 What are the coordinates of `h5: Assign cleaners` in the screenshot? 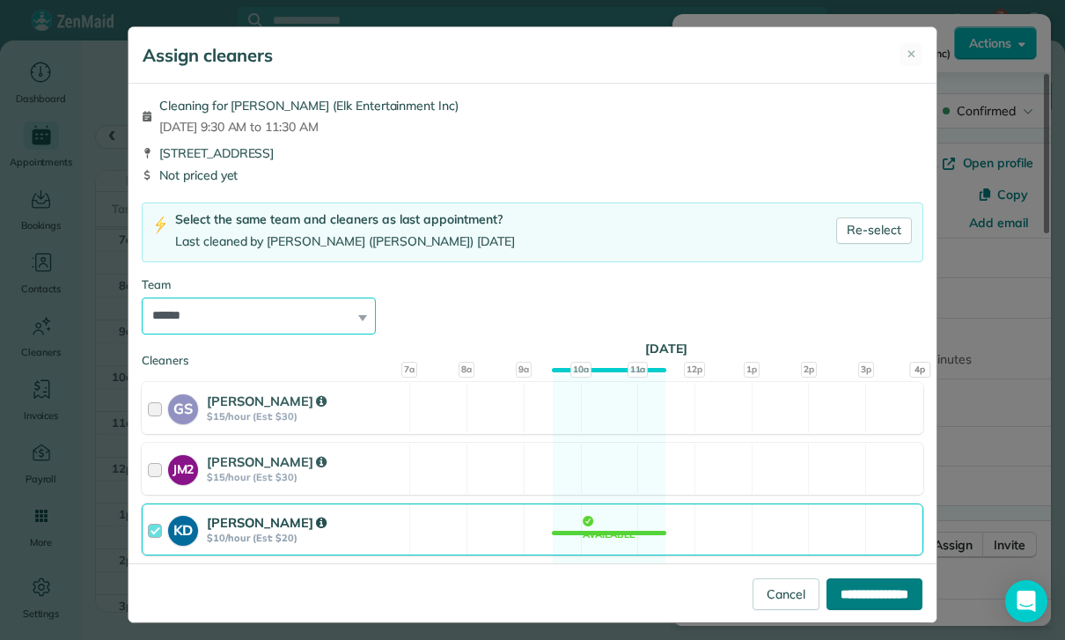 It's located at (208, 55).